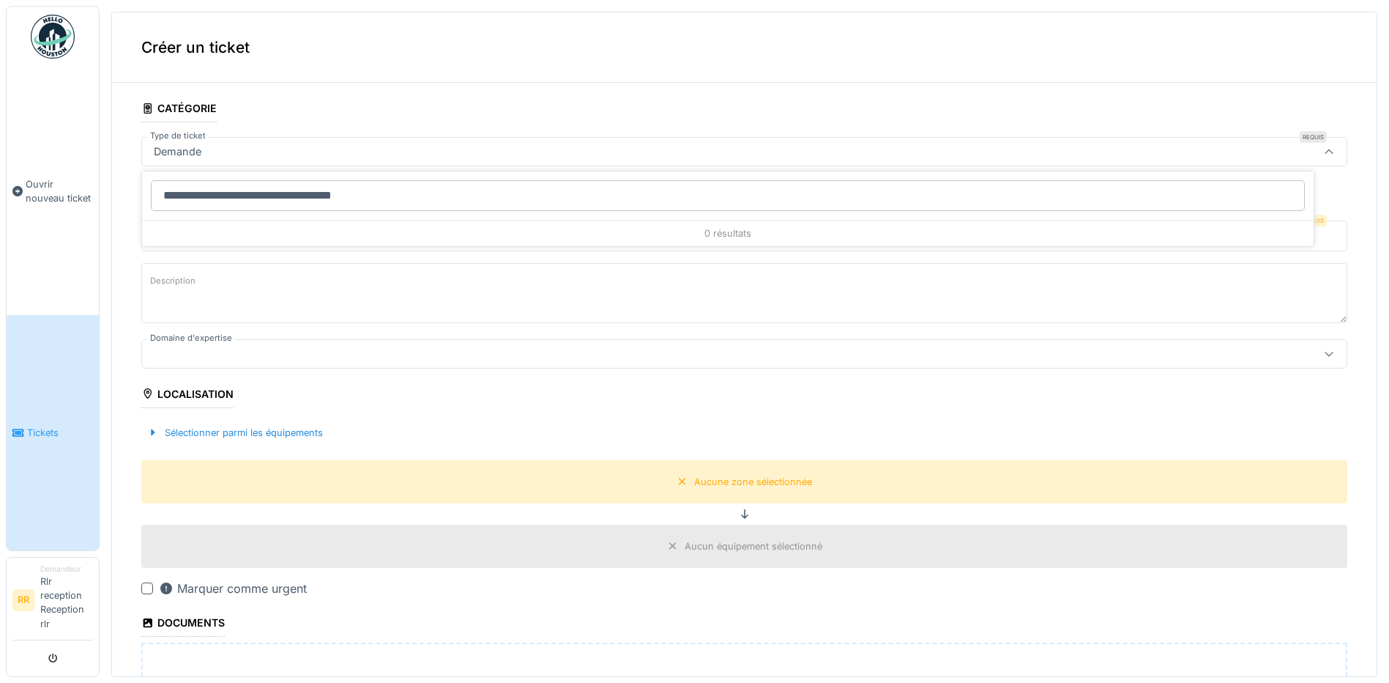 The height and width of the screenshot is (683, 1389). I want to click on div: Créer un ticket, so click(744, 48).